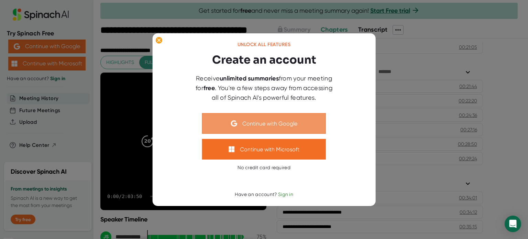 Image resolution: width=528 pixels, height=239 pixels. I want to click on span: Sign in, so click(285, 194).